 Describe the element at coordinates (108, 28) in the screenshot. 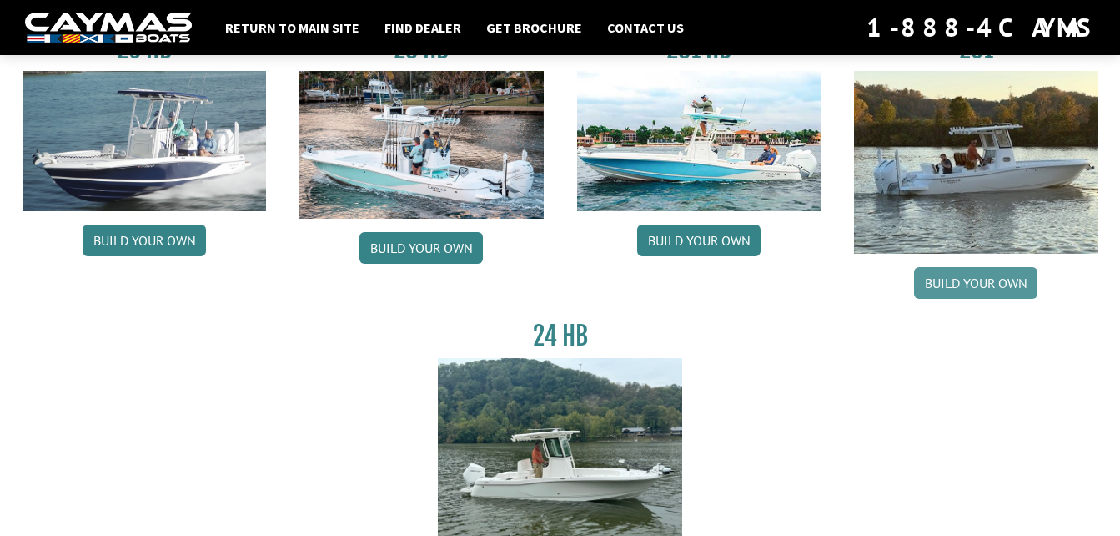

I see `img: white-logo-c9c8dbefe5ff5ceceb0f0178aa75bf4bb51f6bca0971e226c86eb53dfe498488.png` at that location.